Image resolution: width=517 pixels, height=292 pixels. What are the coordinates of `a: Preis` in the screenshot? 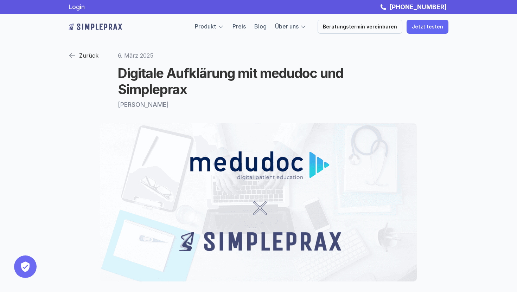 It's located at (239, 26).